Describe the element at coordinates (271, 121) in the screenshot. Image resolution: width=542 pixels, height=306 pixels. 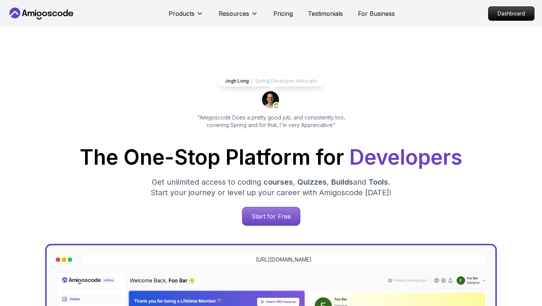
I see `p: "Amigoscode Does a pretty good job, and consistently too, covering Spring and for that, I'm very ...` at that location.